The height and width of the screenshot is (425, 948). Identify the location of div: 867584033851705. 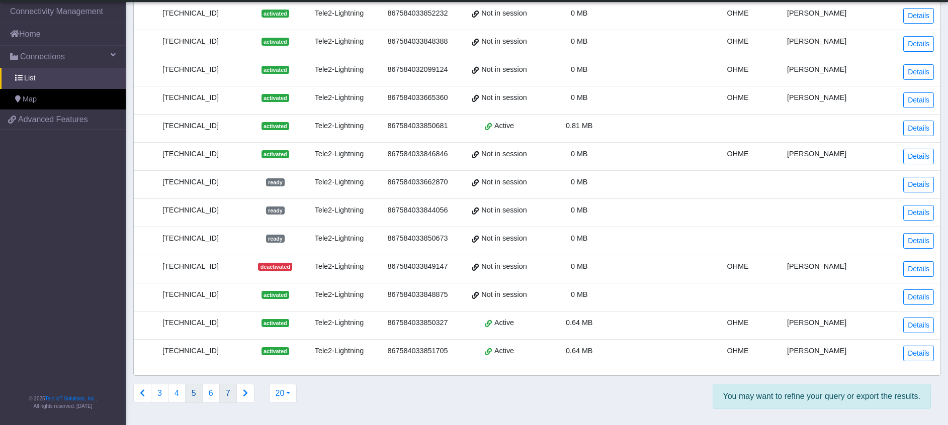
(417, 351).